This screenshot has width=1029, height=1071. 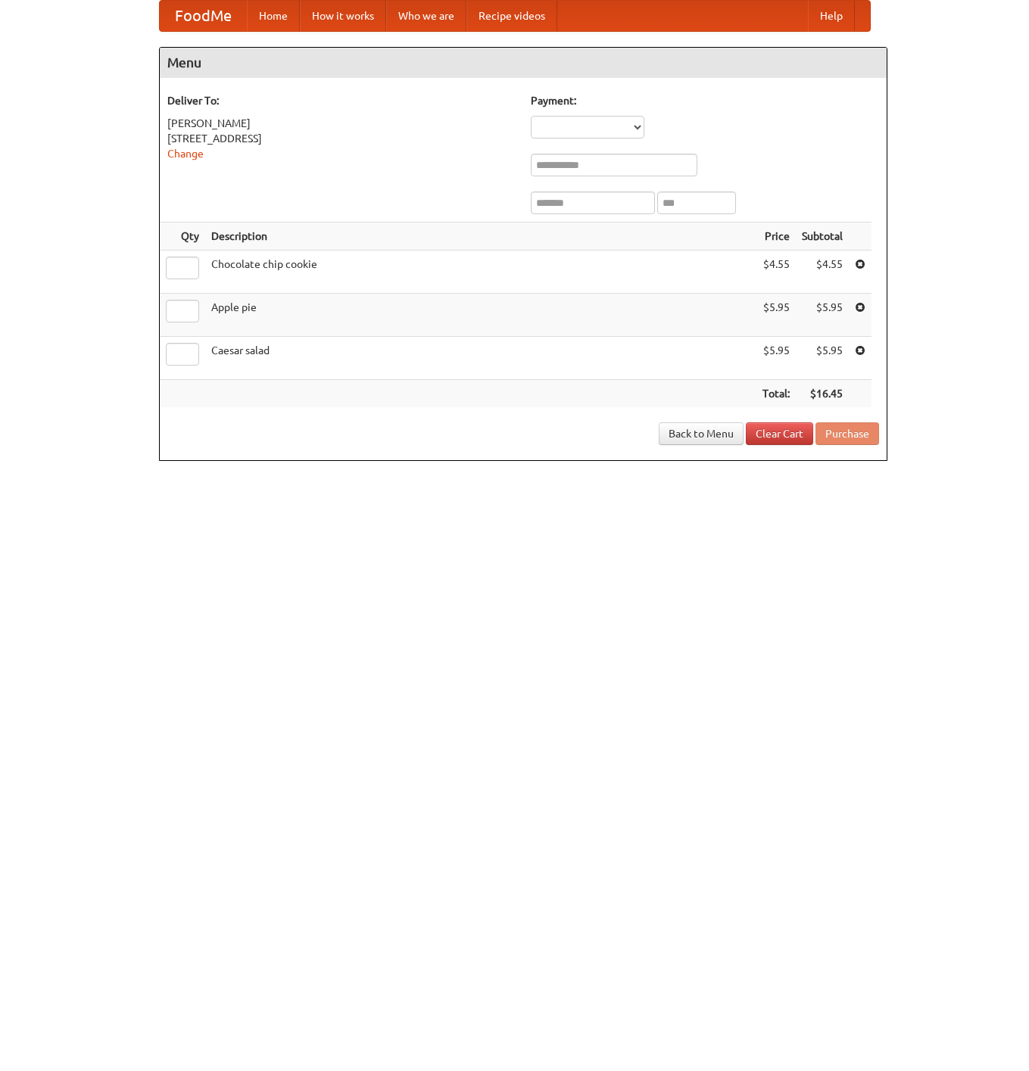 What do you see at coordinates (343, 16) in the screenshot?
I see `a: How it works` at bounding box center [343, 16].